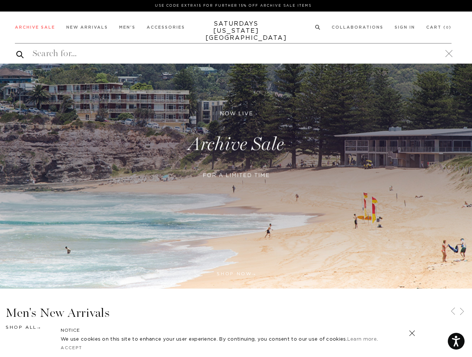  Describe the element at coordinates (127, 27) in the screenshot. I see `a: Men's` at that location.